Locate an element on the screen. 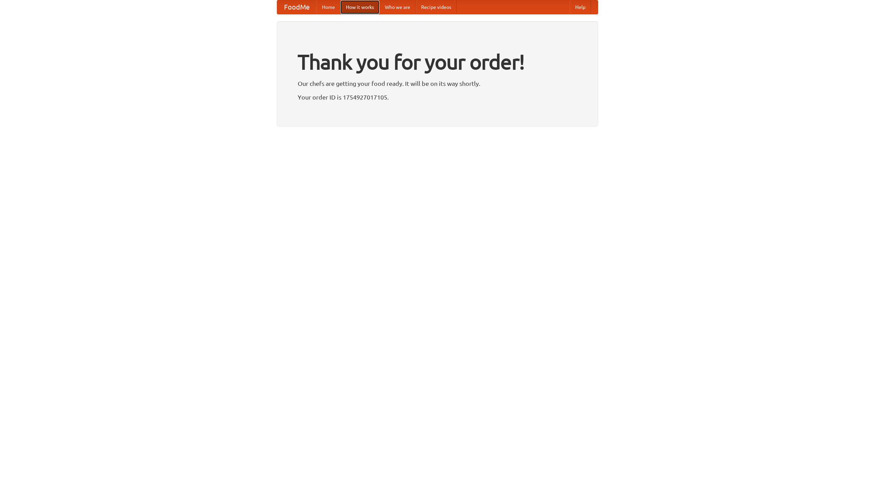  p: Your order ID is 1754927017105. is located at coordinates (437, 97).